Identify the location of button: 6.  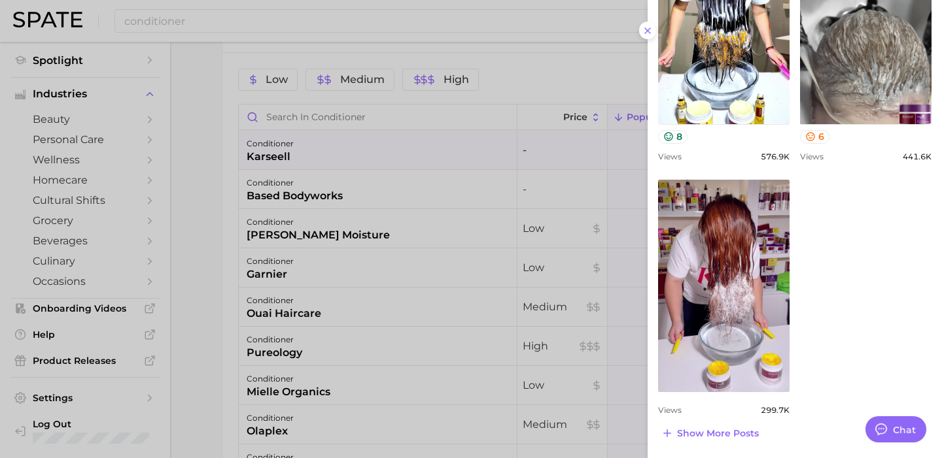
(814, 137).